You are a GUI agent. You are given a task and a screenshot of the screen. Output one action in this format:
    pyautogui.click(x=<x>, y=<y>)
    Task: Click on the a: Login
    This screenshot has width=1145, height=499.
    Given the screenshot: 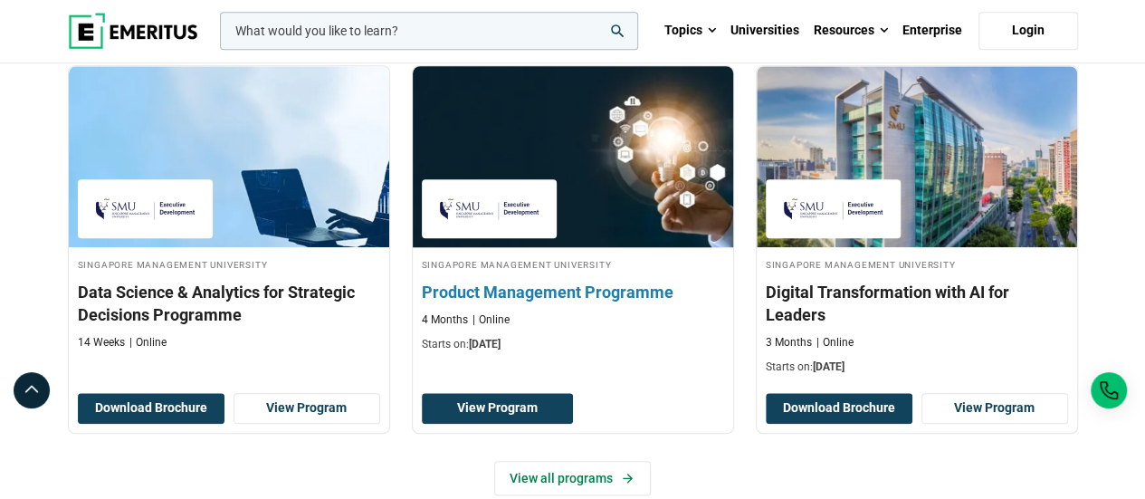 What is the action you would take?
    pyautogui.click(x=1028, y=31)
    